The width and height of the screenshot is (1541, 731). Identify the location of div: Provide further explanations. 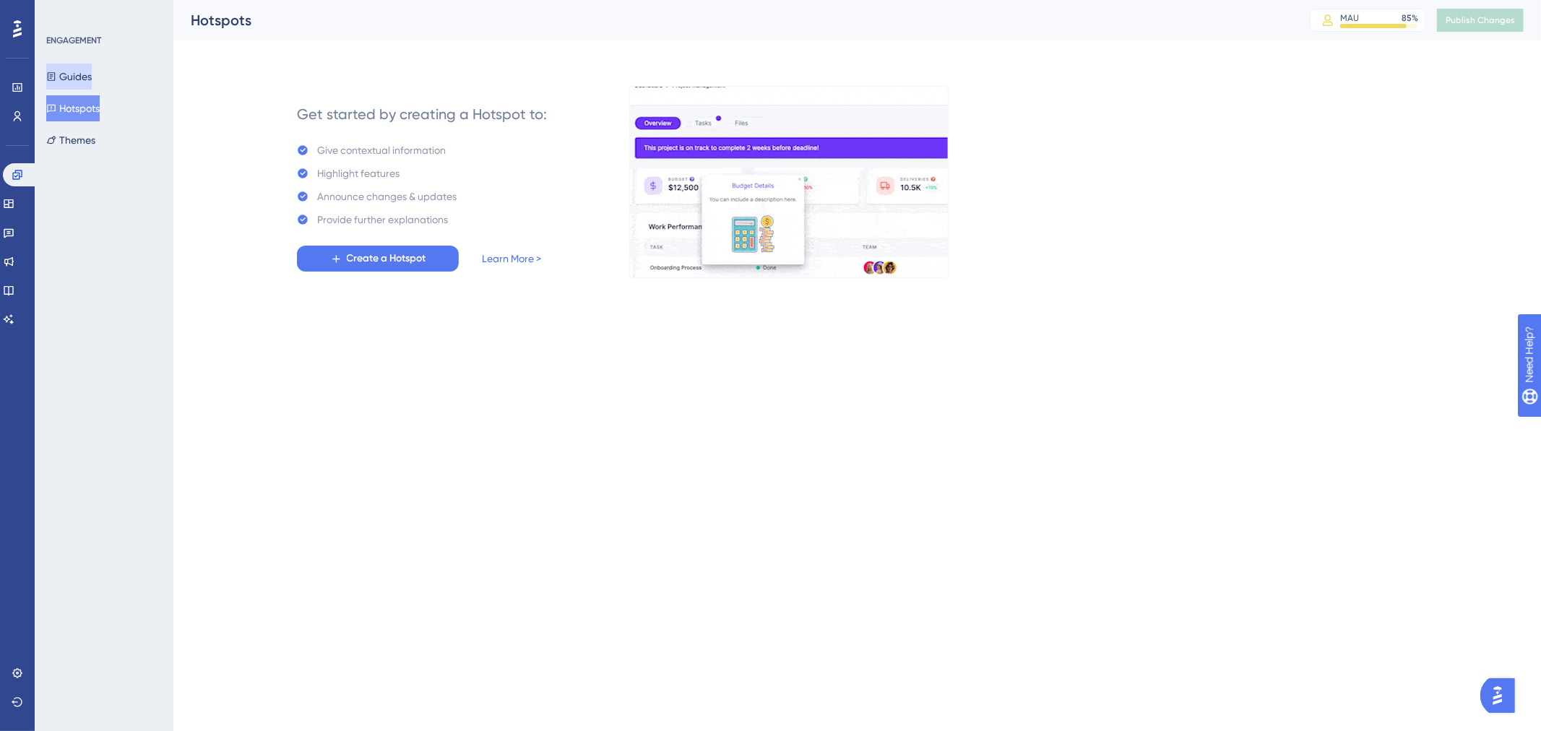
(382, 220).